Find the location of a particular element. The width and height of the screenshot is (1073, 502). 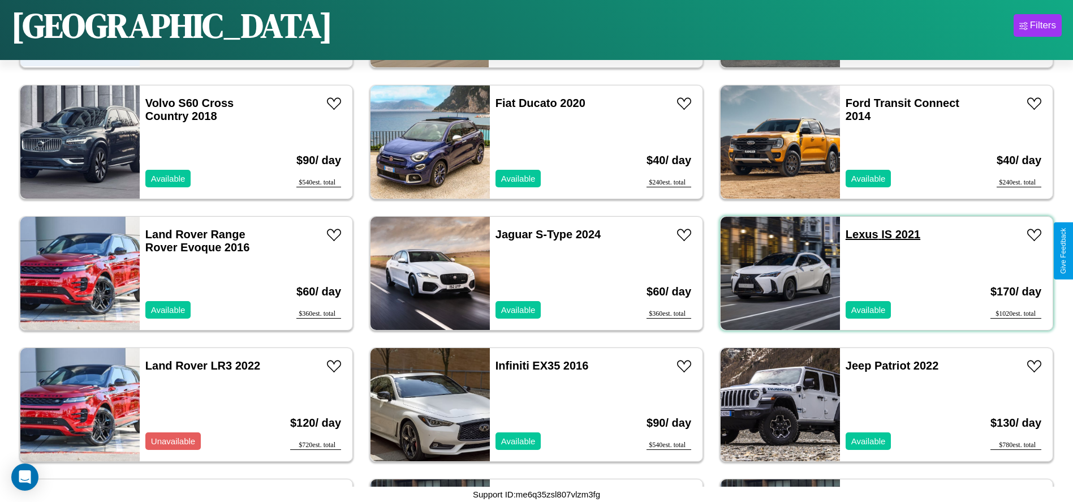

div: $ 780 est. total is located at coordinates (1016, 445).